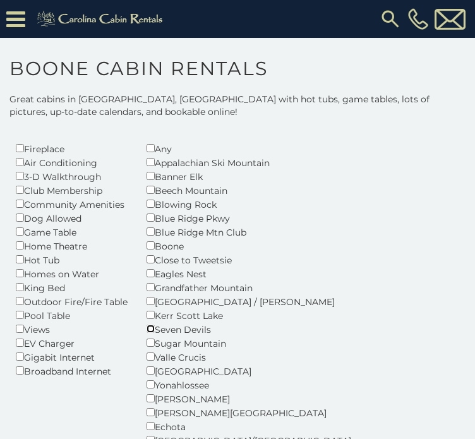 The width and height of the screenshot is (475, 439). What do you see at coordinates (249, 218) in the screenshot?
I see `div: Blue Ridge Pkwy` at bounding box center [249, 218].